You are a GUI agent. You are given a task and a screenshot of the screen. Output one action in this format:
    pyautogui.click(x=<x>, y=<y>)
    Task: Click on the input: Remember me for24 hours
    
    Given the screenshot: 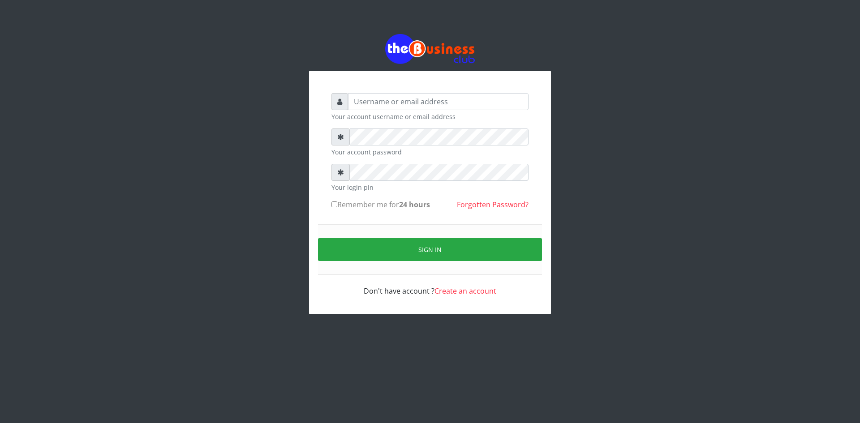 What is the action you would take?
    pyautogui.click(x=334, y=204)
    